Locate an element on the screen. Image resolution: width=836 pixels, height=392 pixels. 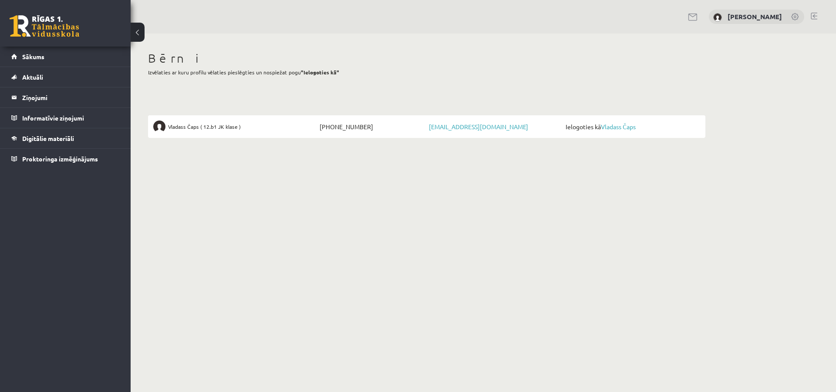
span: Vladass Čaps ( 12.b1 JK klase ) is located at coordinates (204, 127).